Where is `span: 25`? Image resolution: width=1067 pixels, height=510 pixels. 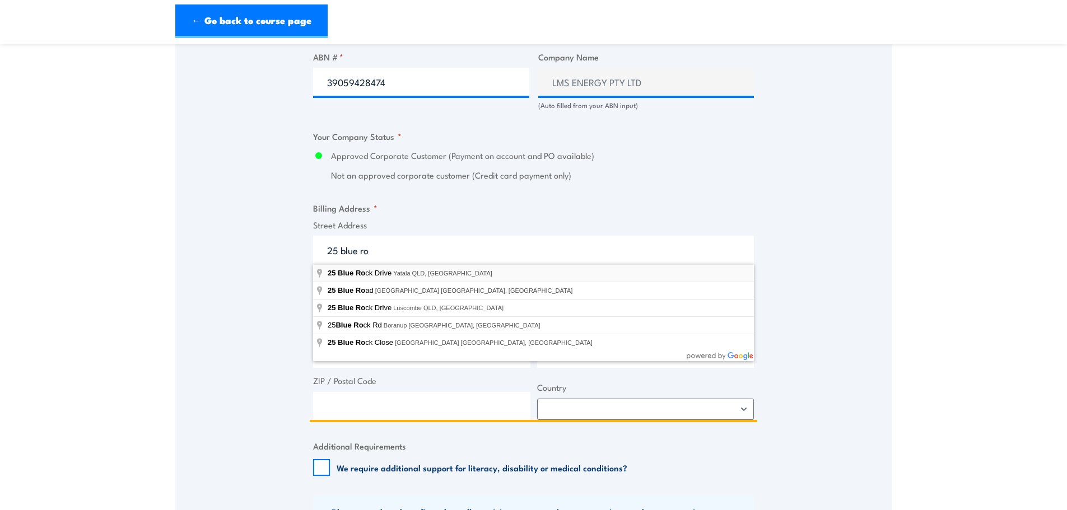
span: 25 is located at coordinates (332, 273).